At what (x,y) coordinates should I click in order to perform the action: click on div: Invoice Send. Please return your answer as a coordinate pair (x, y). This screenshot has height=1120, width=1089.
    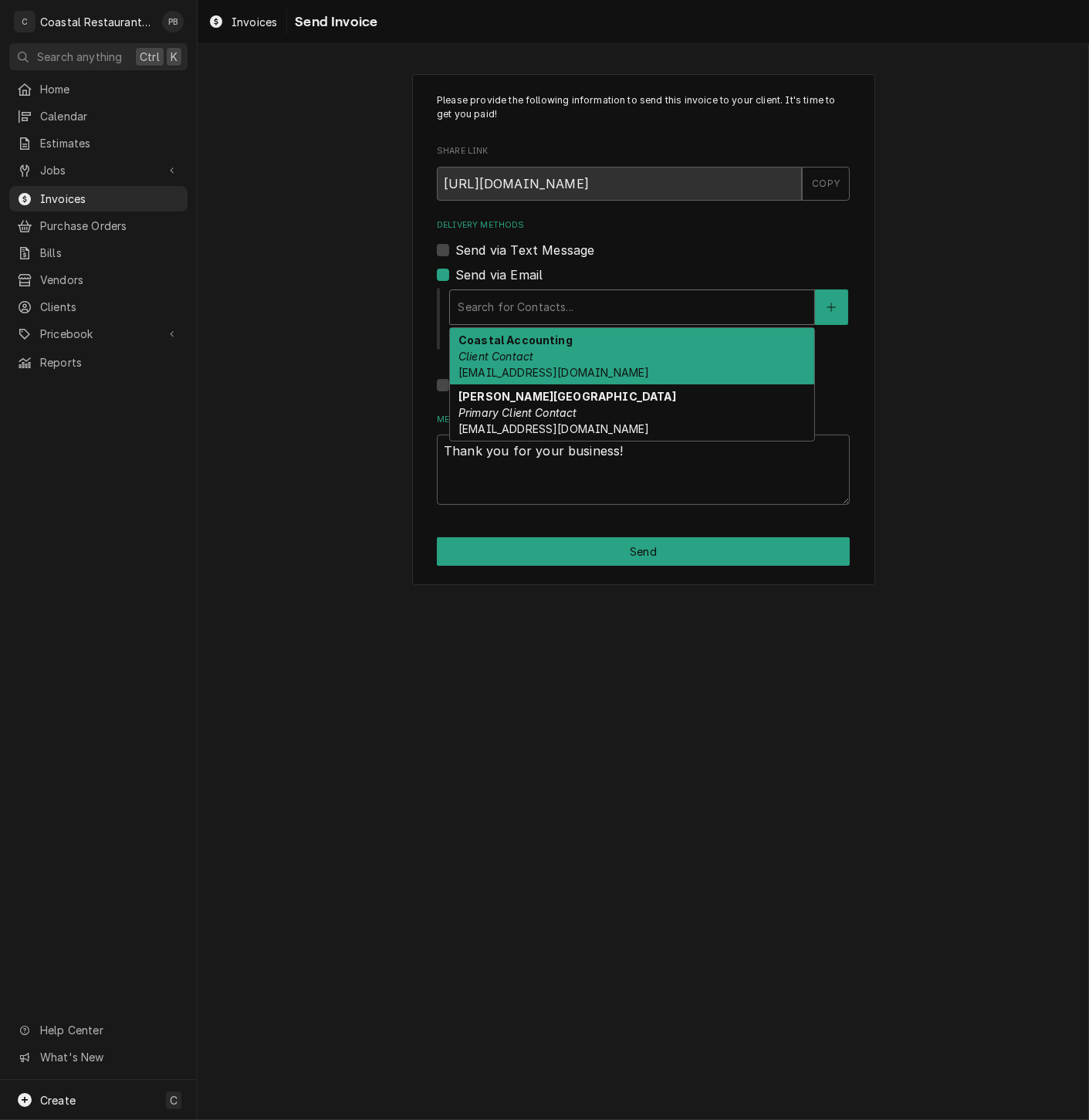
    Looking at the image, I should click on (644, 330).